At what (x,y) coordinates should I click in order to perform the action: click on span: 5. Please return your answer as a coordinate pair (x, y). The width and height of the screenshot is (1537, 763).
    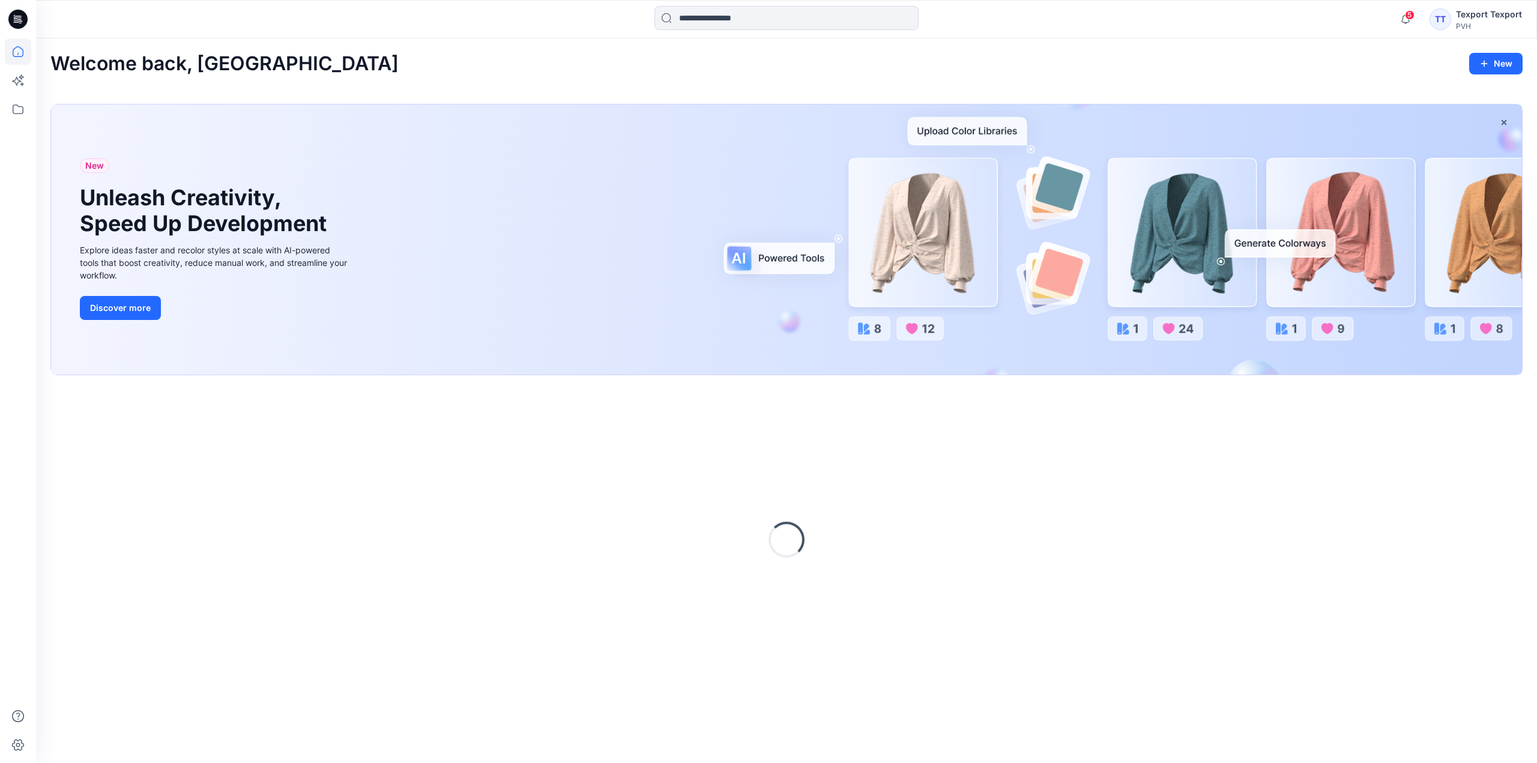
    Looking at the image, I should click on (1410, 15).